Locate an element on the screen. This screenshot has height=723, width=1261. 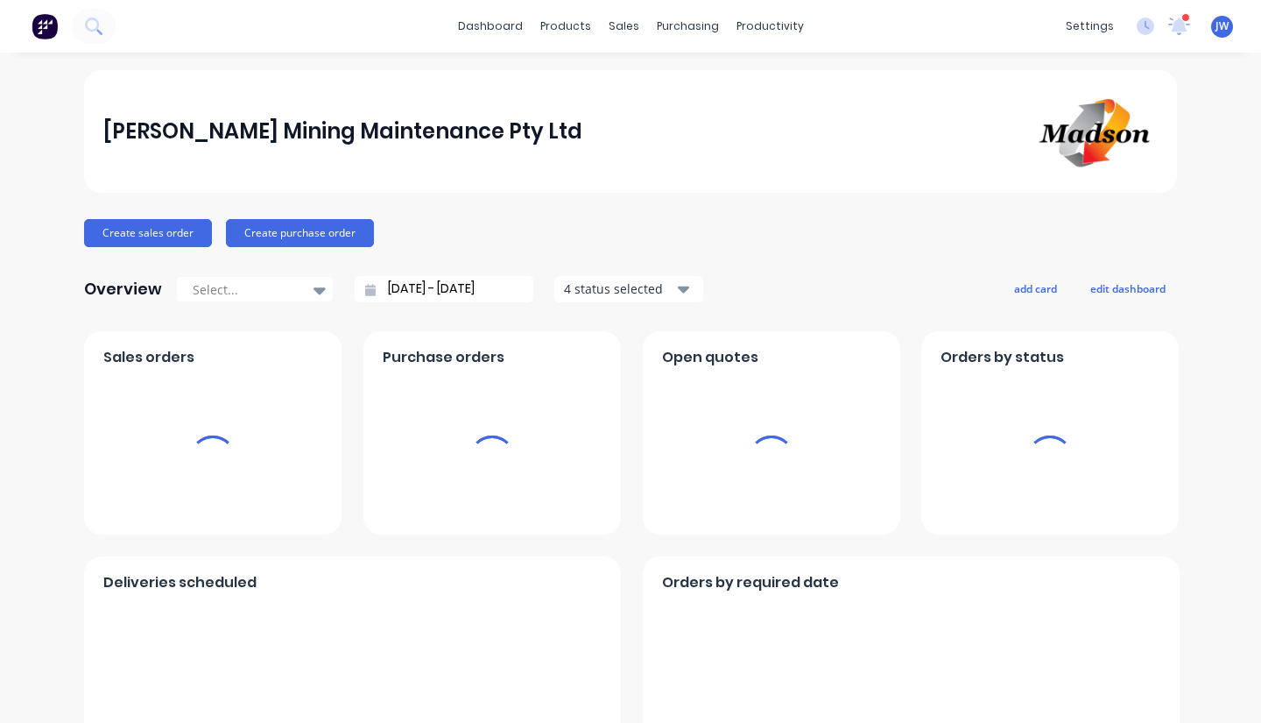
img: Madson Mining Maintenance Pty Ltd is located at coordinates (1097, 131).